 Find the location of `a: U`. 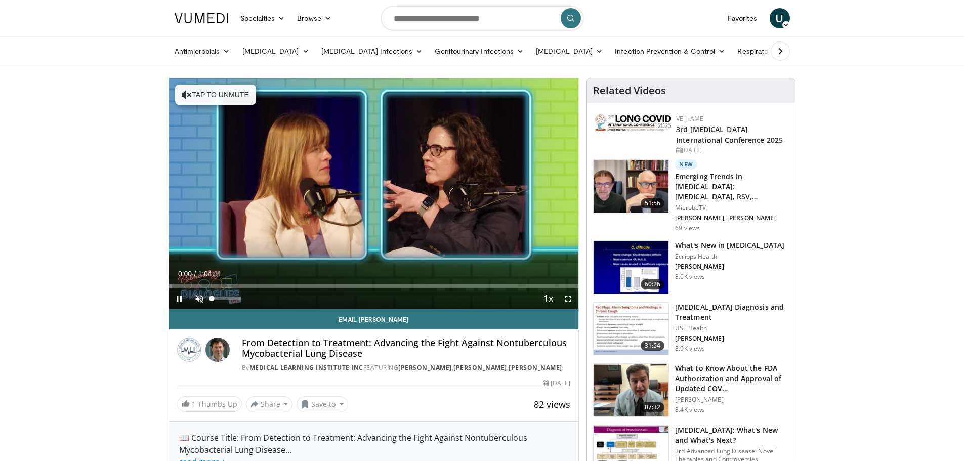

a: U is located at coordinates (780, 18).